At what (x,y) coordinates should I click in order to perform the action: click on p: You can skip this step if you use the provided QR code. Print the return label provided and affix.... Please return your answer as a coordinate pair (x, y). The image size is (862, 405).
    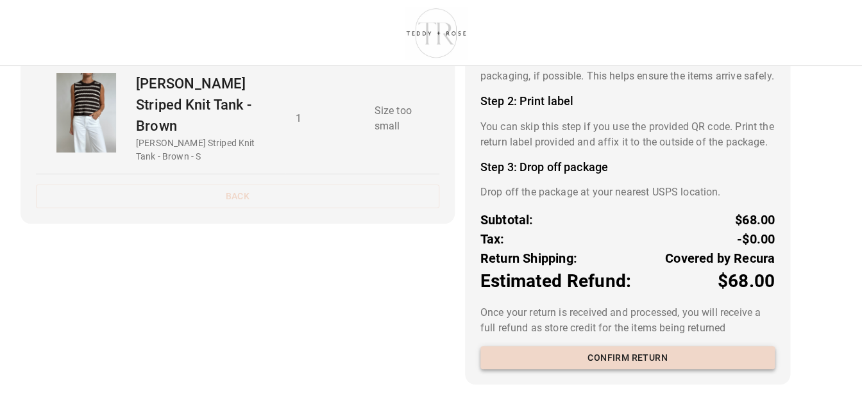
    Looking at the image, I should click on (627, 135).